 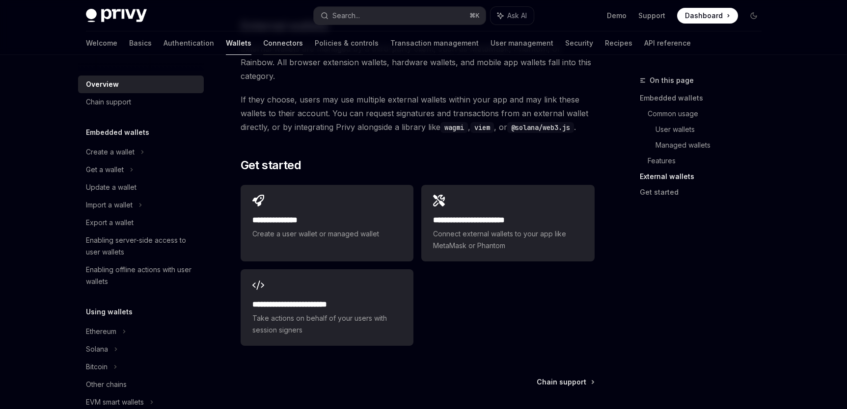 What do you see at coordinates (142, 276) in the screenshot?
I see `div: Enabling offline actions with user wallets` at bounding box center [142, 276].